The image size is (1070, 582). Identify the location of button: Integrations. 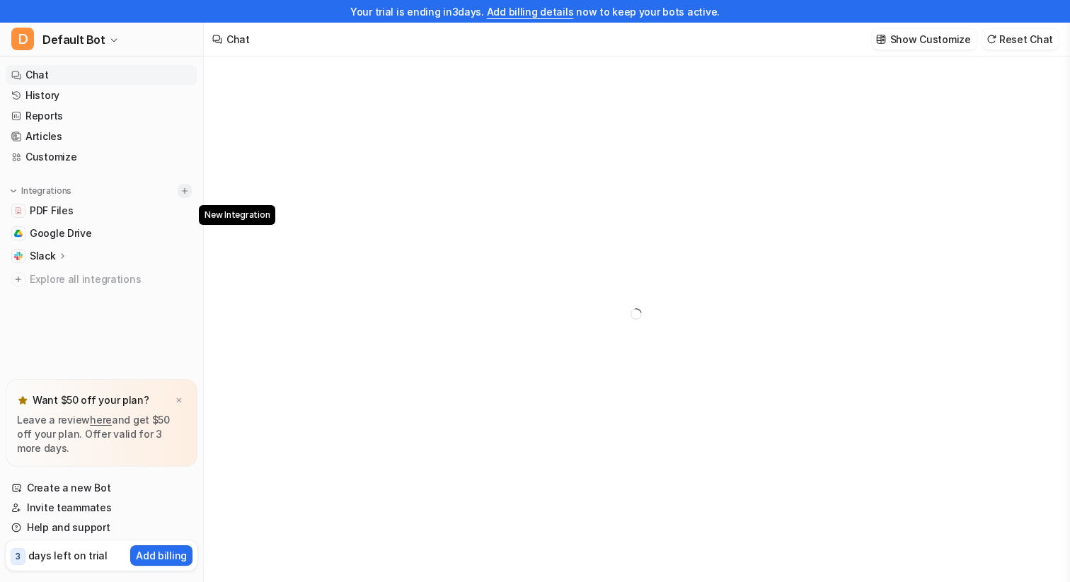
(40, 191).